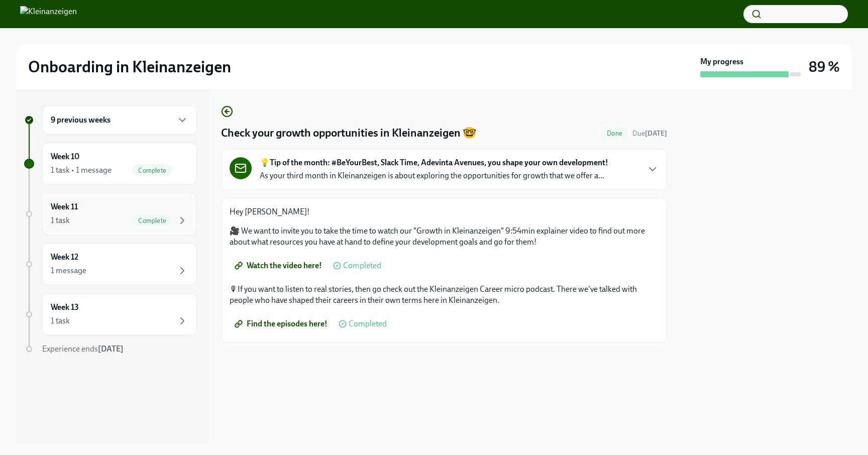 This screenshot has height=455, width=868. What do you see at coordinates (80, 120) in the screenshot?
I see `h6: 9 previous weeks` at bounding box center [80, 120].